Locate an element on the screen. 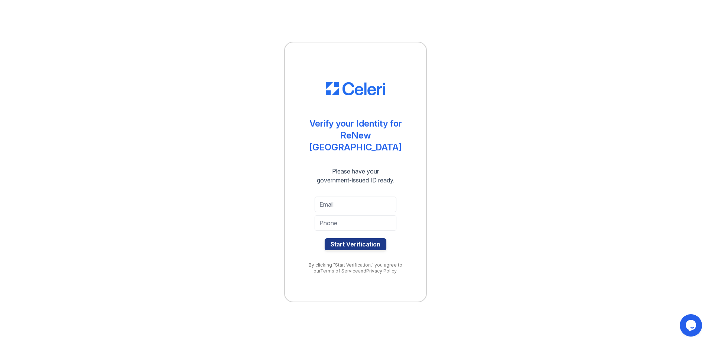 This screenshot has width=711, height=344. a: Privacy Policy. is located at coordinates (382, 270).